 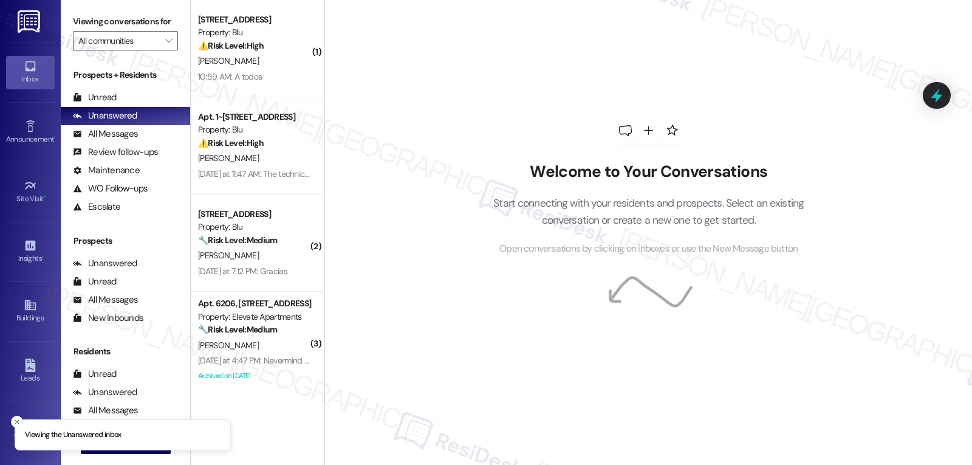 What do you see at coordinates (97, 207) in the screenshot?
I see `div: Escalate` at bounding box center [97, 207].